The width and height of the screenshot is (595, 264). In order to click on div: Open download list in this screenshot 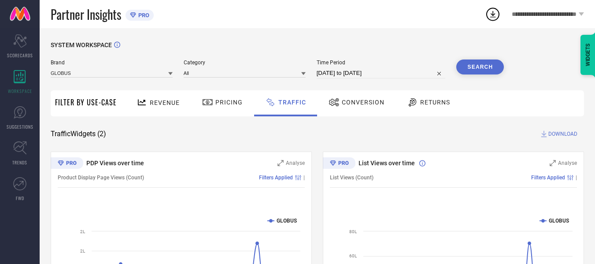, I will do `click(492, 14)`.